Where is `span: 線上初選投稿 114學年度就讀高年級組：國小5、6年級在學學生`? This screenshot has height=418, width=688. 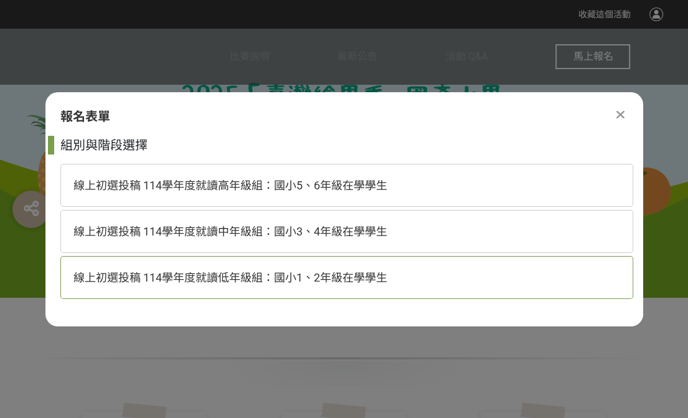
span: 線上初選投稿 114學年度就讀高年級組：國小5、6年級在學學生 is located at coordinates (230, 185).